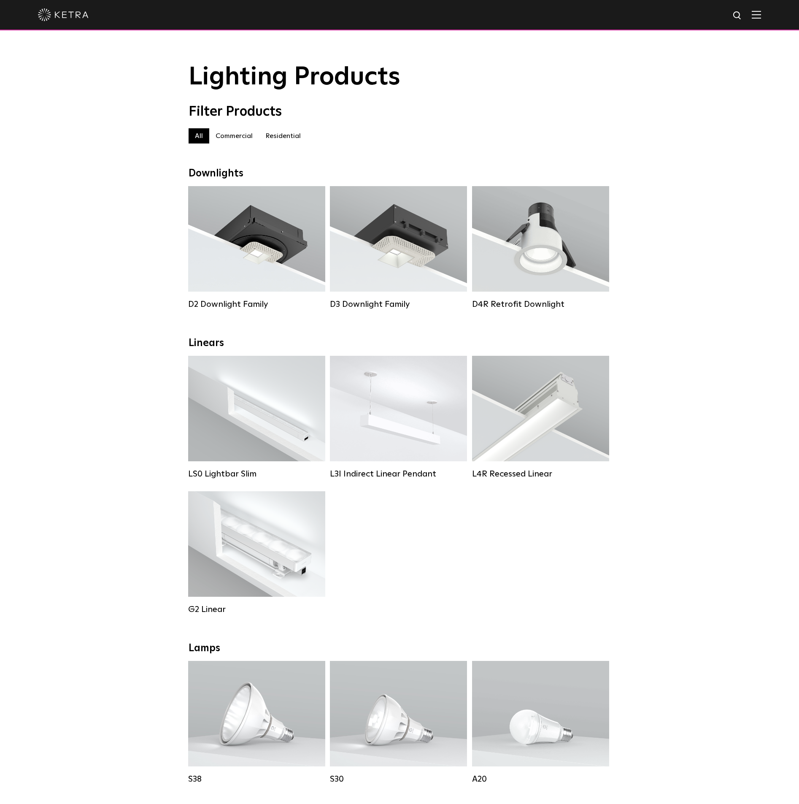 This screenshot has height=804, width=799. What do you see at coordinates (398, 779) in the screenshot?
I see `div: S30` at bounding box center [398, 779].